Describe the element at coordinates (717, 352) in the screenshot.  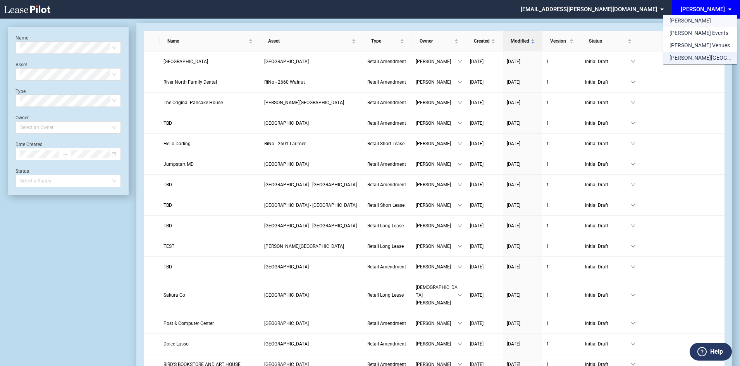
I see `label: Help` at that location.